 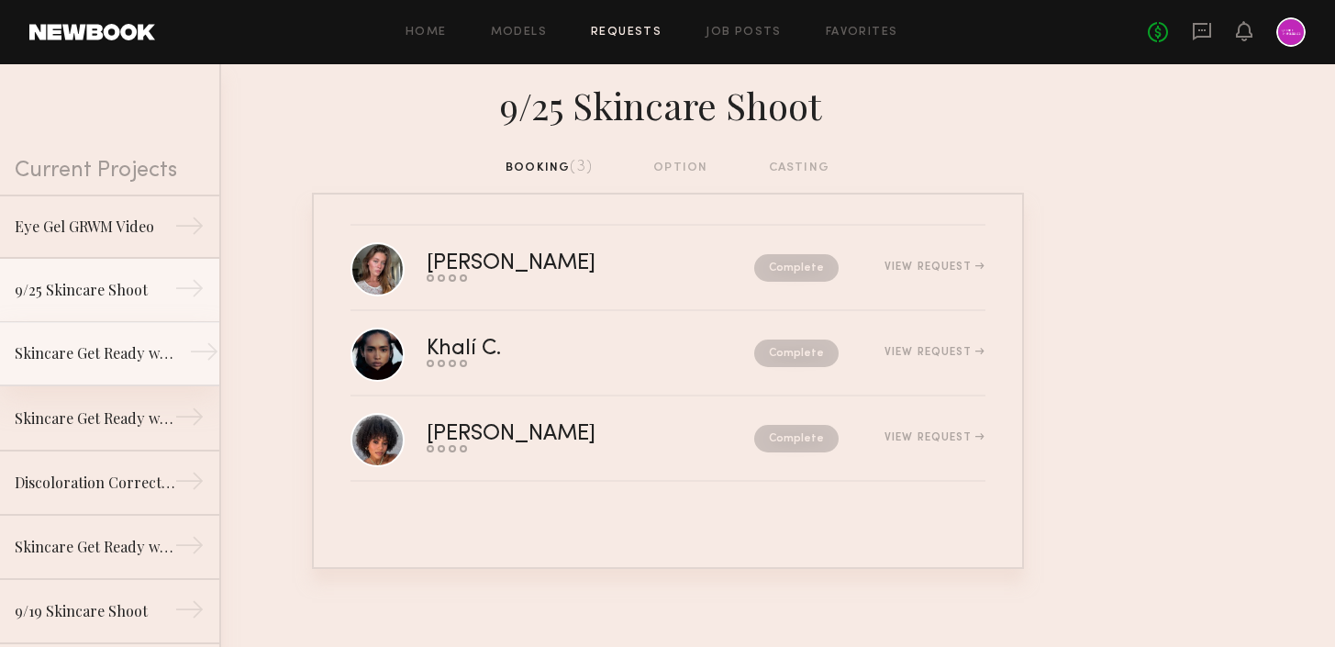 I want to click on a: Home, so click(x=426, y=32).